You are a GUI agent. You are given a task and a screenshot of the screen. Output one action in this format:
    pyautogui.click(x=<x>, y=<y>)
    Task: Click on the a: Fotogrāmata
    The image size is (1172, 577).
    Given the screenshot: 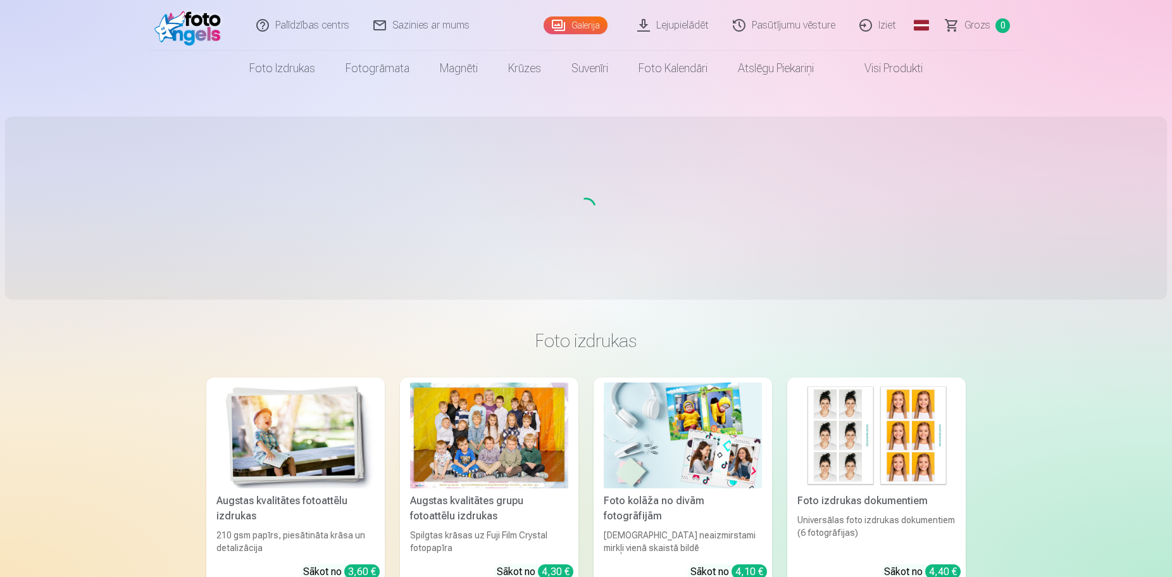 What is the action you would take?
    pyautogui.click(x=377, y=68)
    